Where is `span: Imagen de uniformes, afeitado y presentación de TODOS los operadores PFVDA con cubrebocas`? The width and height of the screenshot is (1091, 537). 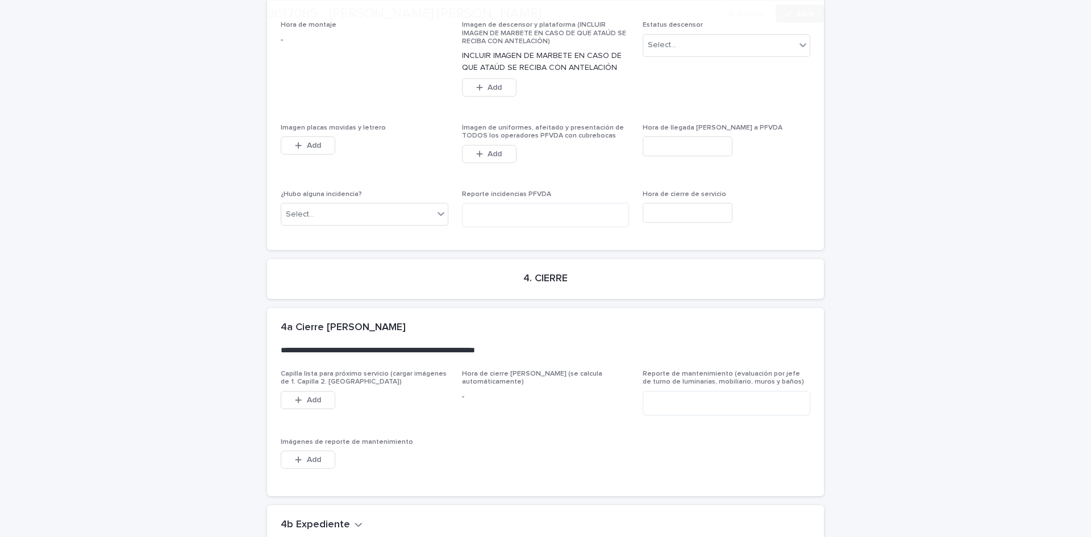
span: Imagen de uniformes, afeitado y presentación de TODOS los operadores PFVDA con cubrebocas is located at coordinates (543, 132).